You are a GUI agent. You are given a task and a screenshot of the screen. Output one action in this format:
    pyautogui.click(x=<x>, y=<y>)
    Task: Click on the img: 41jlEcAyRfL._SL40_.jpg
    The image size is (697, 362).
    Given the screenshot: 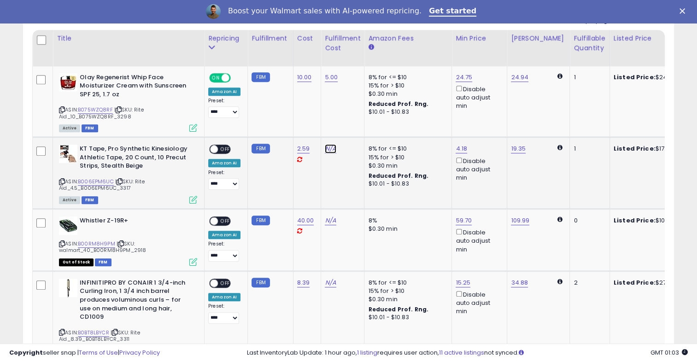 What is the action you would take?
    pyautogui.click(x=68, y=226)
    